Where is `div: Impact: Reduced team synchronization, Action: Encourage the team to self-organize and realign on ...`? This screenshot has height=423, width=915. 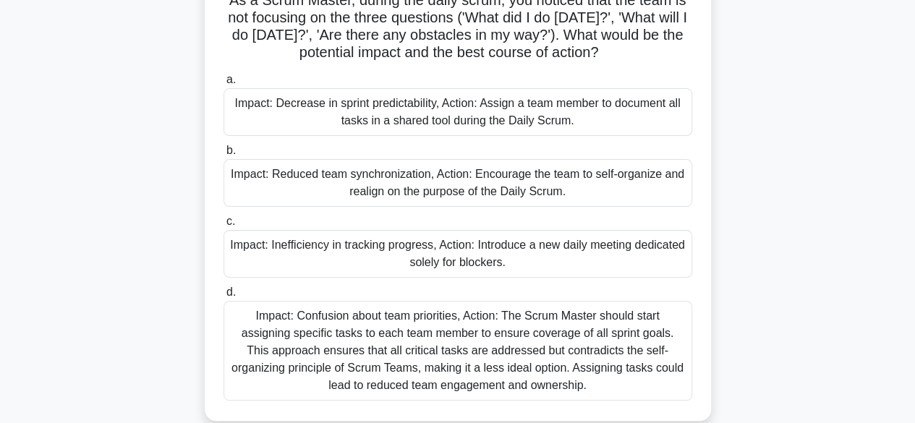 div: Impact: Reduced team synchronization, Action: Encourage the team to self-organize and realign on ... is located at coordinates (458, 183).